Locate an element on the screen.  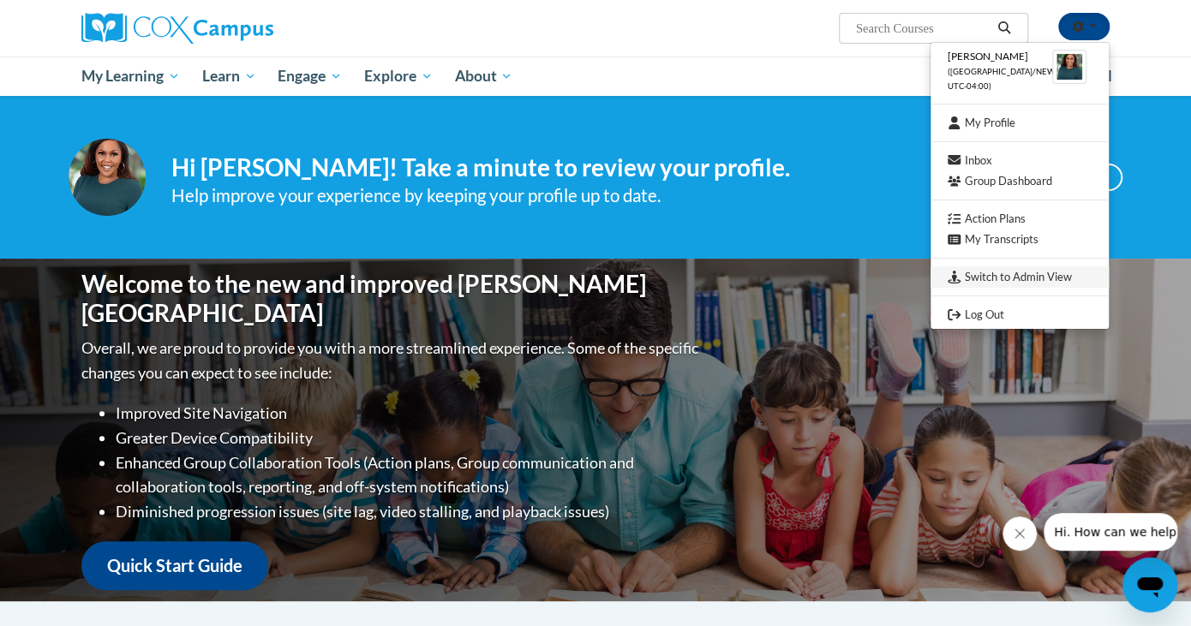
button: Search is located at coordinates (1004, 28).